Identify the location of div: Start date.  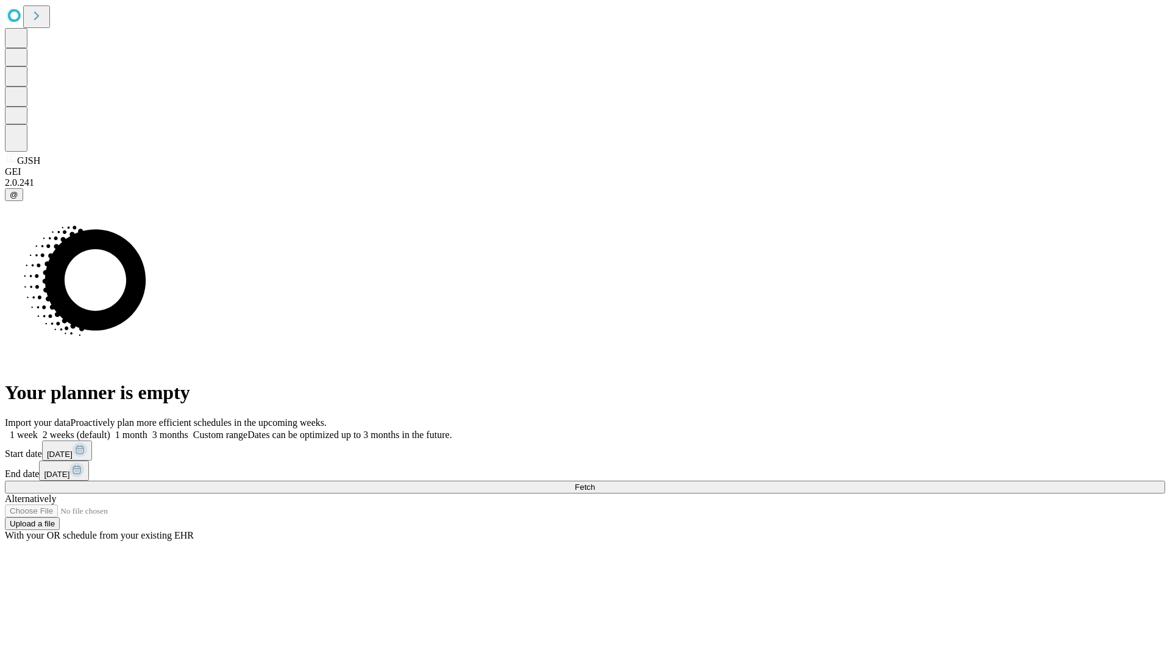
(585, 451).